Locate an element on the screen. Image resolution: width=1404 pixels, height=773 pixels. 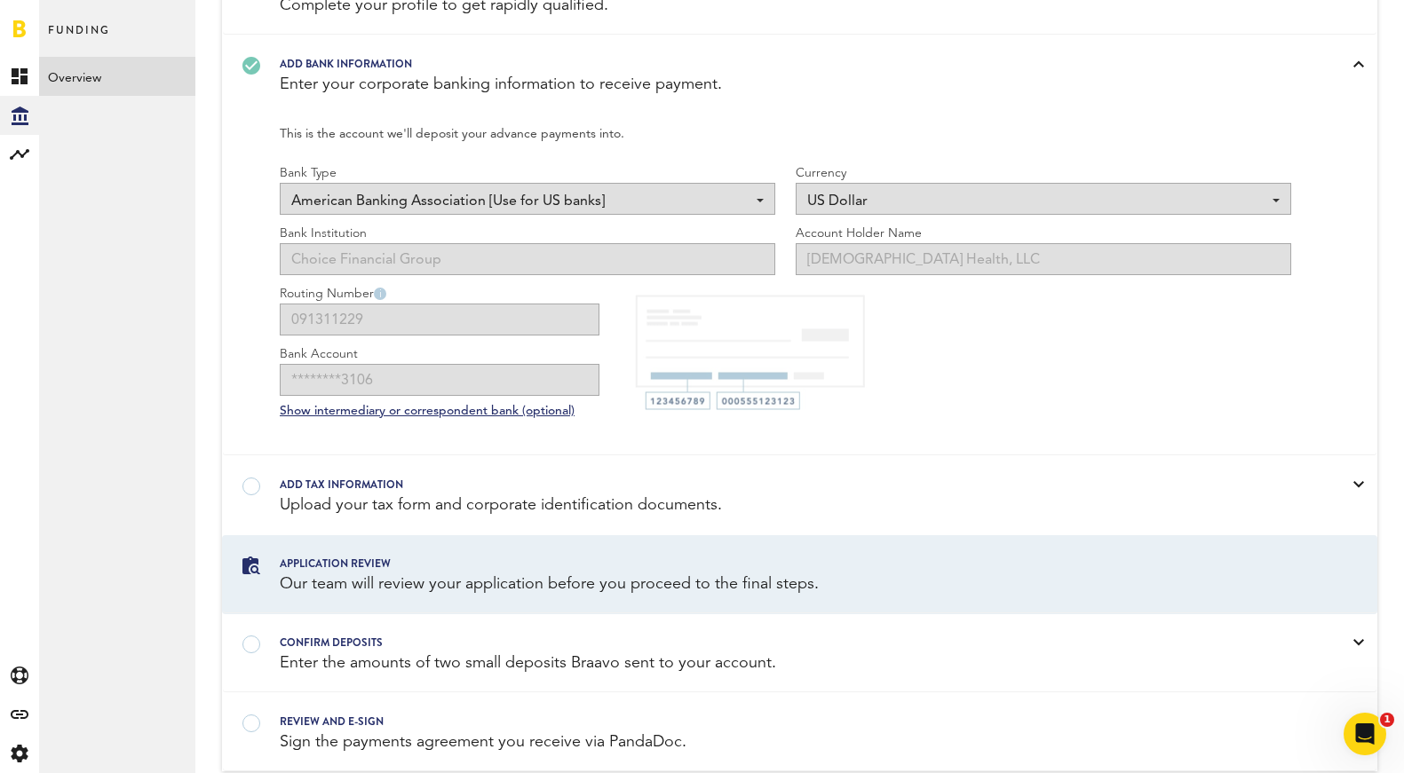
div: Enter your corporate banking information to receive payment. is located at coordinates (777, 84).